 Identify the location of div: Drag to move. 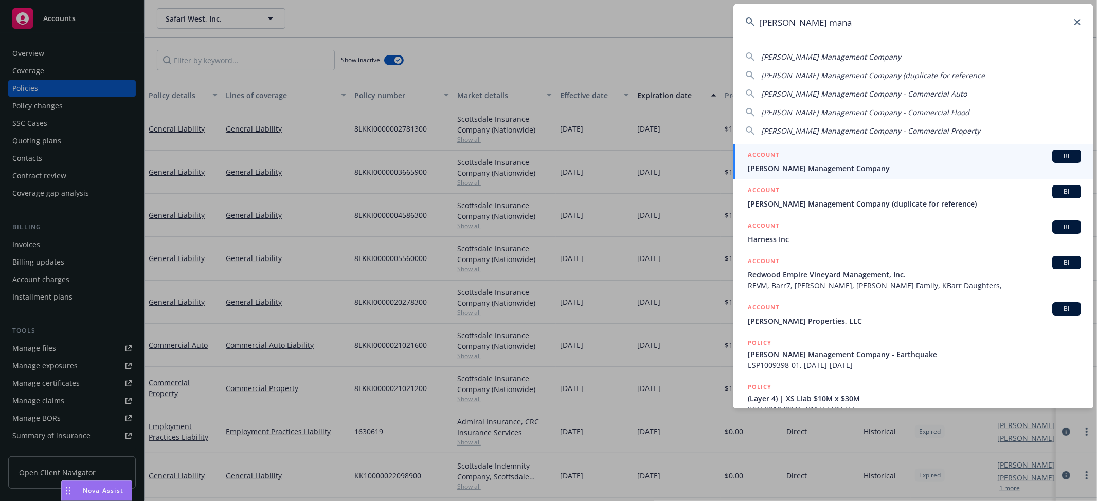
(68, 491).